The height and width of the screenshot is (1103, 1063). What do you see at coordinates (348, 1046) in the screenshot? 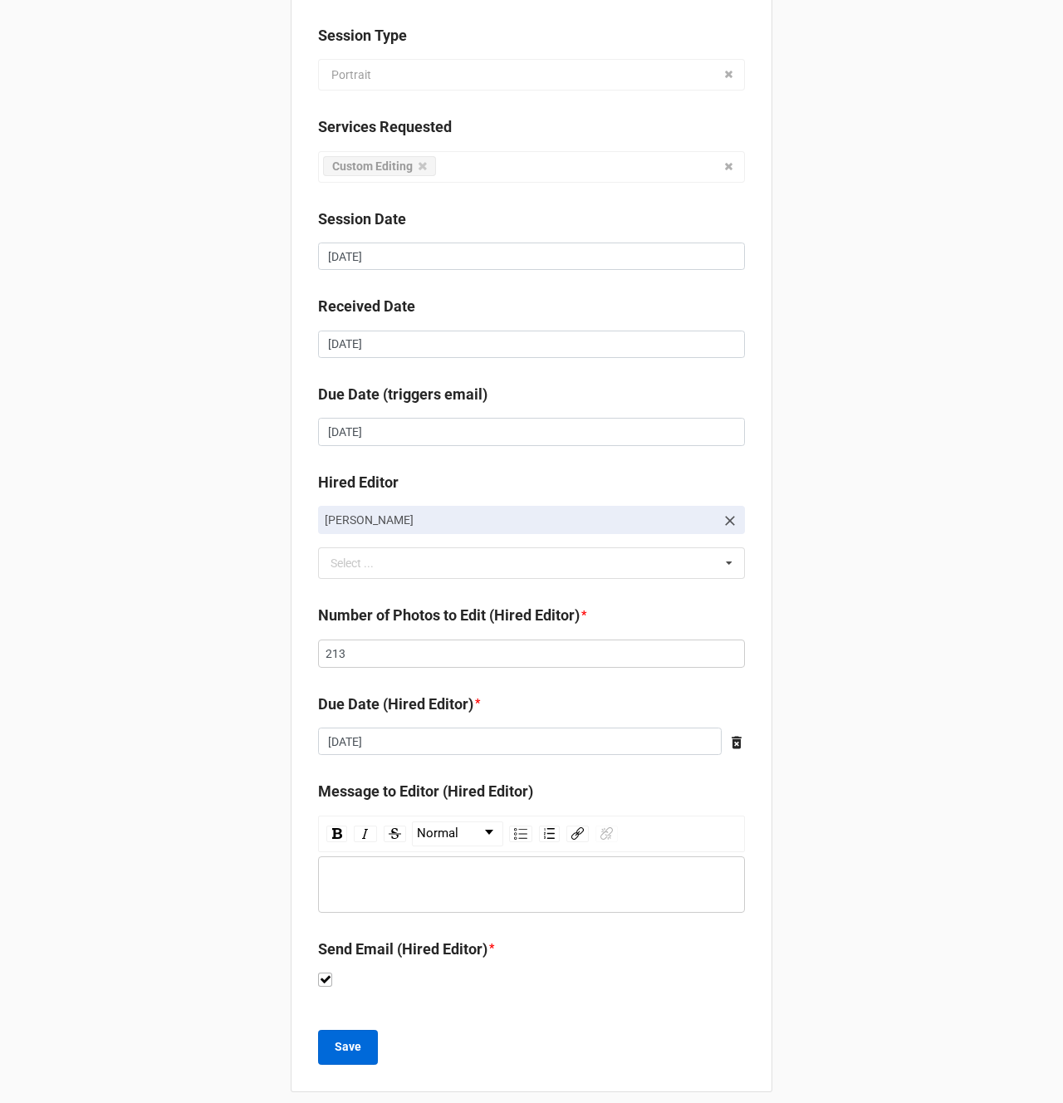
I see `b: Save` at bounding box center [348, 1046].